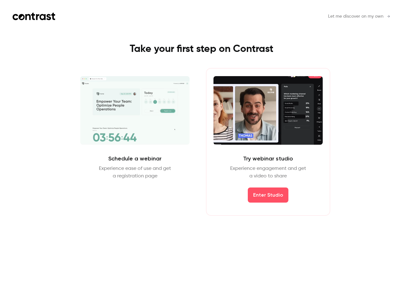  Describe the element at coordinates (268, 159) in the screenshot. I see `h2: Try webinar studio` at that location.